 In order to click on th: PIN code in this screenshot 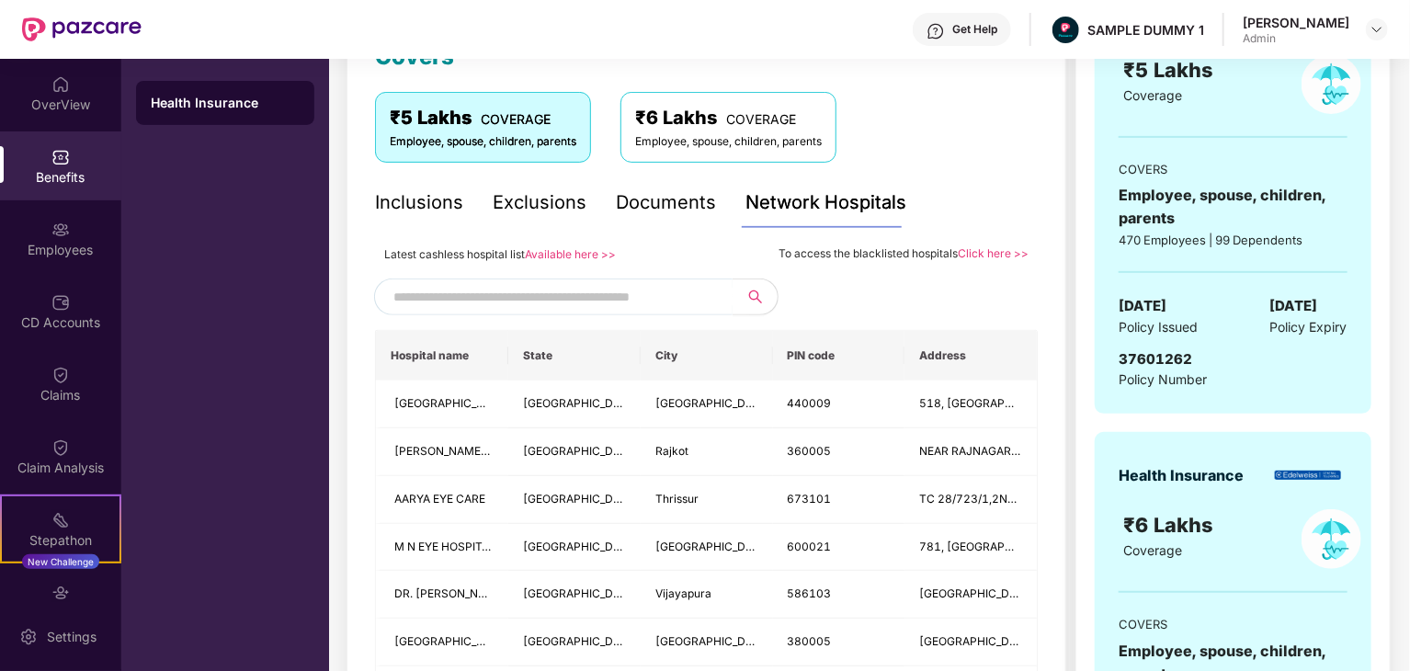, I will do `click(839, 356)`.